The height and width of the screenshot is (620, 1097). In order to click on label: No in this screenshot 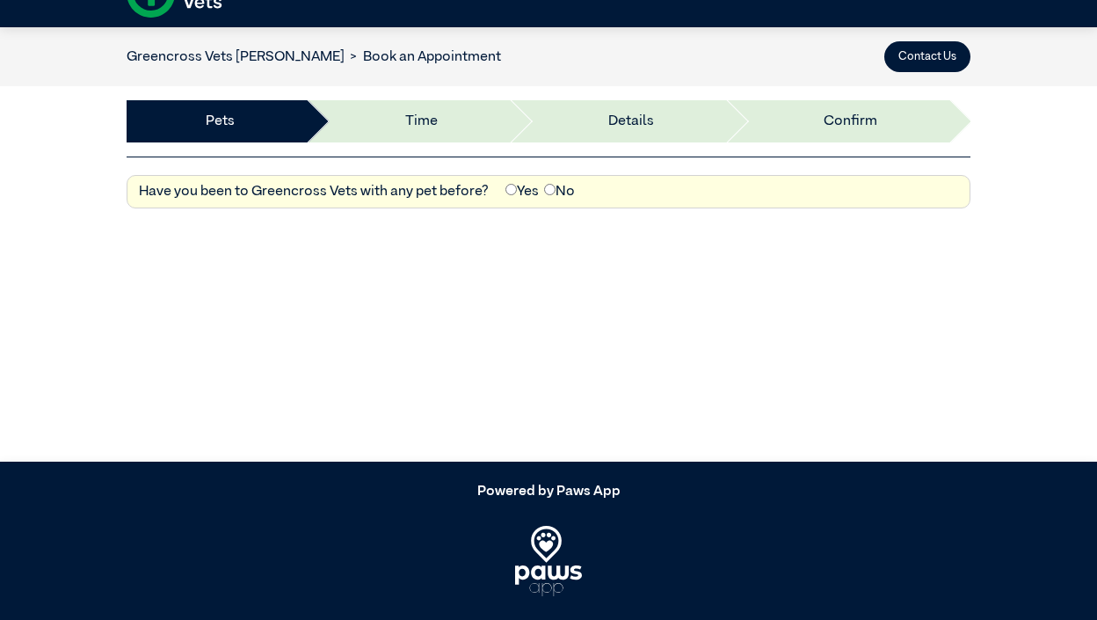, I will do `click(559, 192)`.